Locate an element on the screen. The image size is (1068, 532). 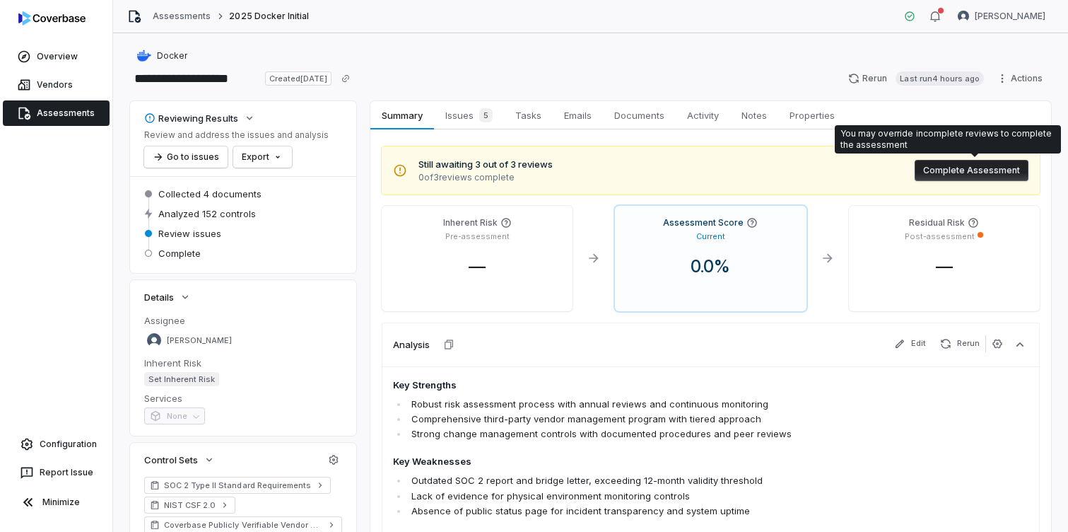
p: Review and address the issues and analysis is located at coordinates (236, 135).